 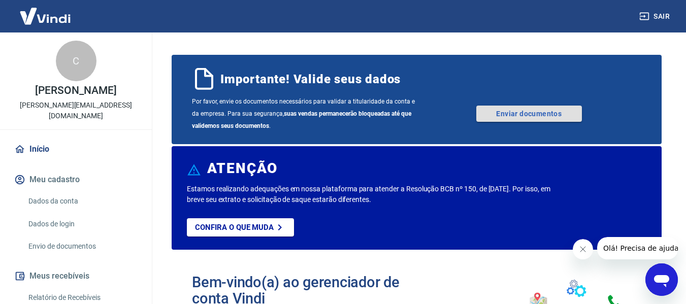 What do you see at coordinates (240, 227) in the screenshot?
I see `a: Confira o que muda` at bounding box center [240, 227].